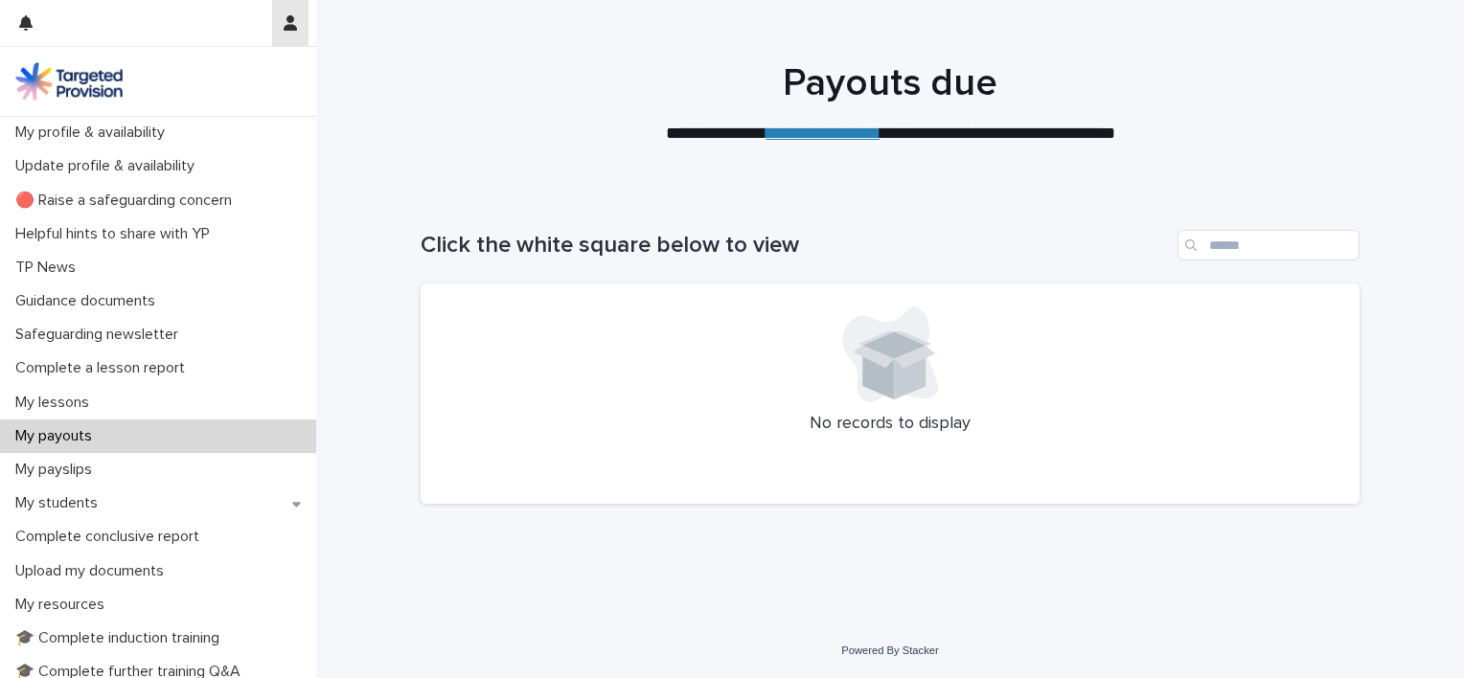 The image size is (1464, 678). What do you see at coordinates (127, 200) in the screenshot?
I see `p: 🔴 Raise a safeguarding concern` at bounding box center [127, 200].